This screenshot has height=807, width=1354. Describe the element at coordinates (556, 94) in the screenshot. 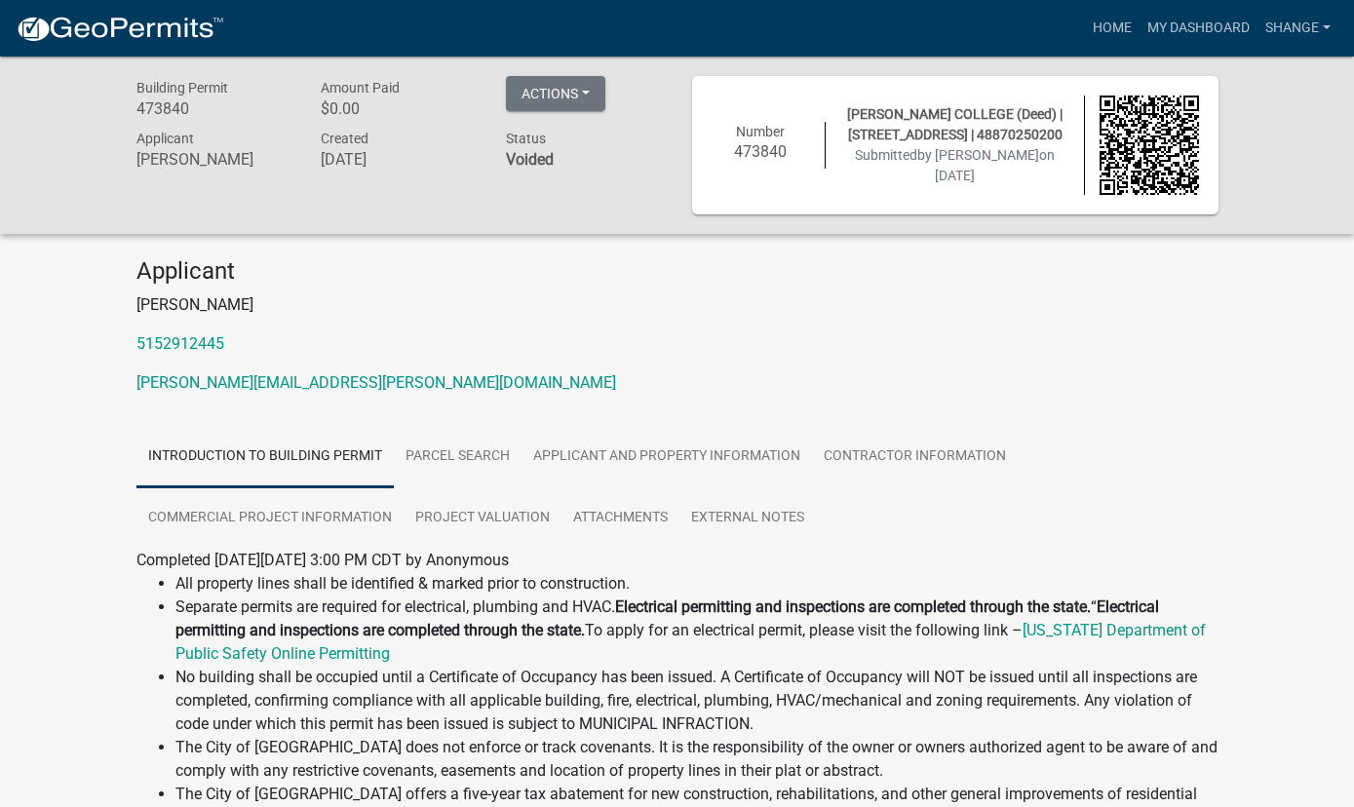

I see `button: Actions` at that location.